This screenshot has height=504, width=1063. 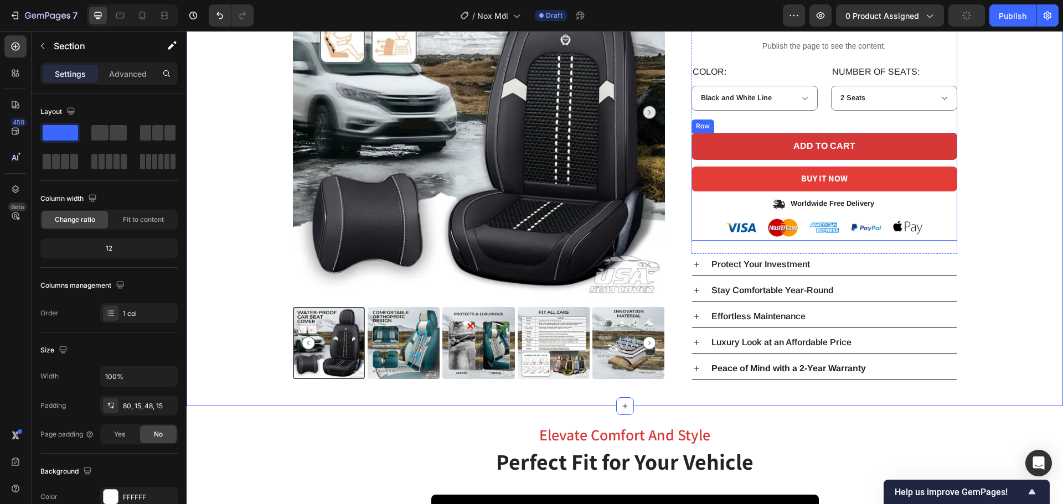 I want to click on div: Size, so click(x=55, y=350).